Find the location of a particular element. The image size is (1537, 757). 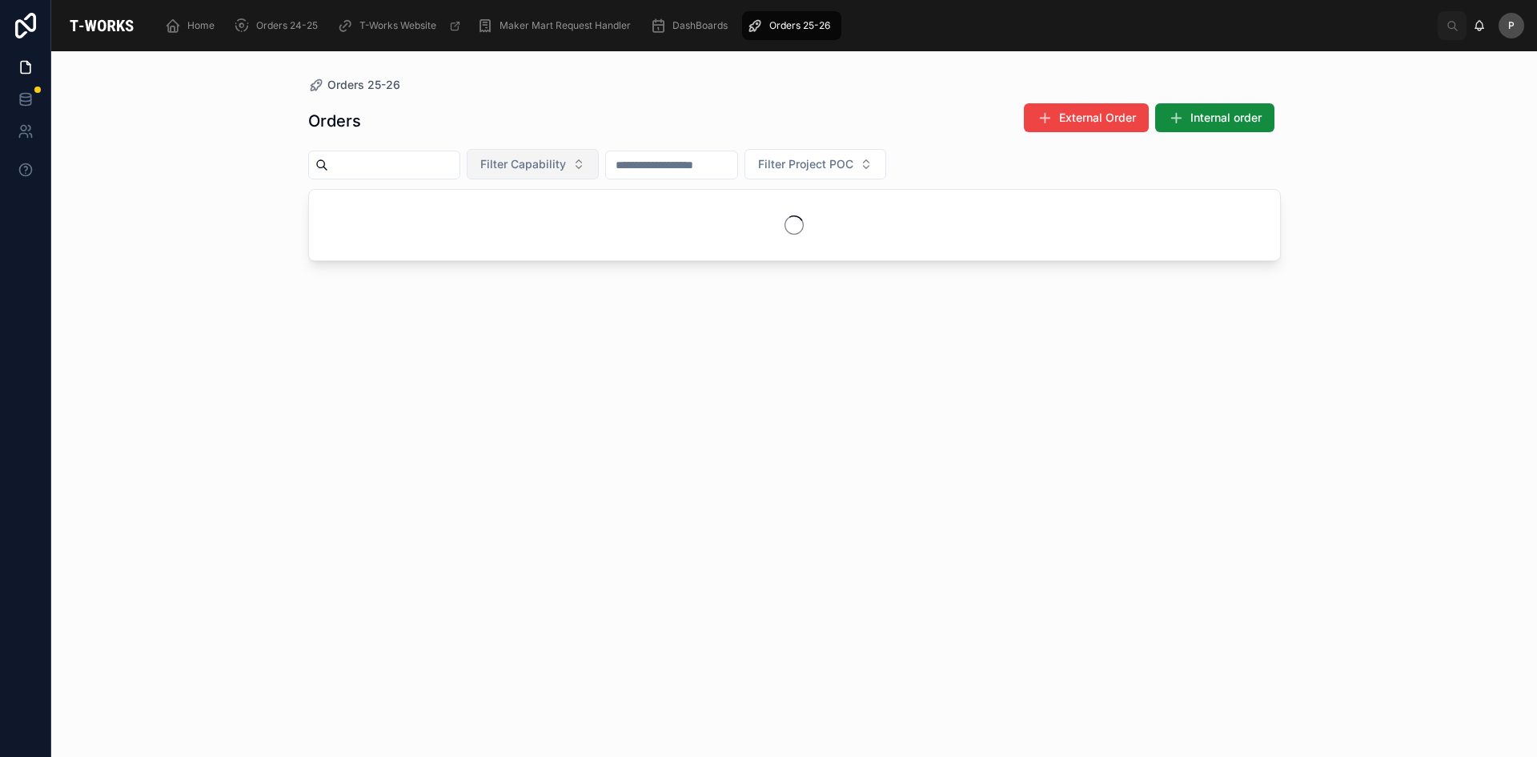

span: Filter Project POC is located at coordinates (805, 164).